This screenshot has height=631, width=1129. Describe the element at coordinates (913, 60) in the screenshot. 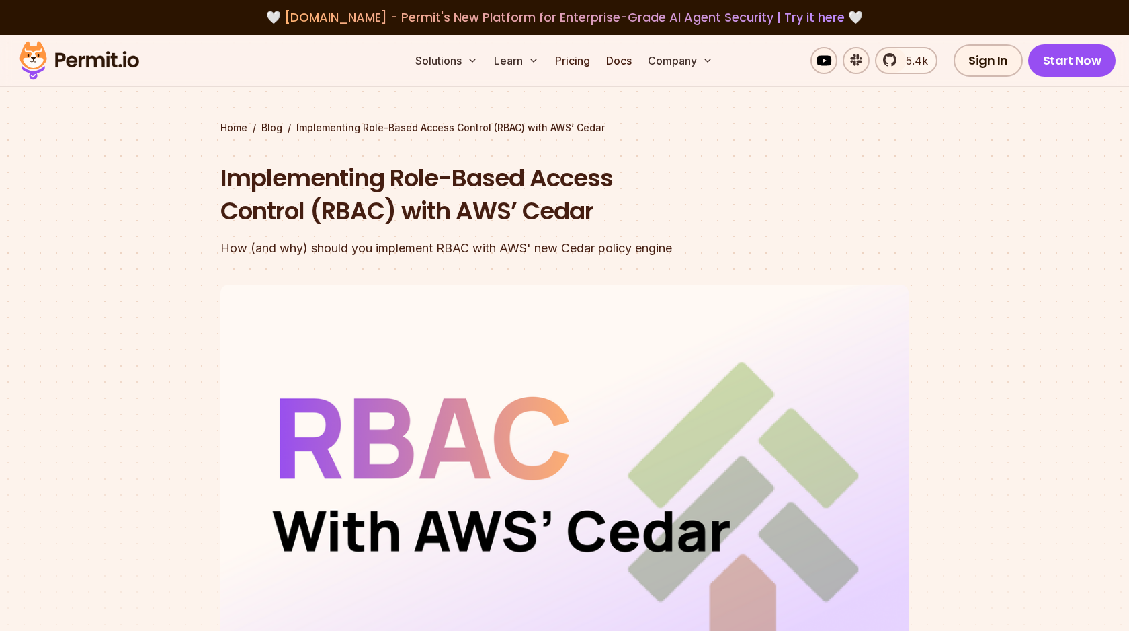

I see `span: 5.4k` at that location.